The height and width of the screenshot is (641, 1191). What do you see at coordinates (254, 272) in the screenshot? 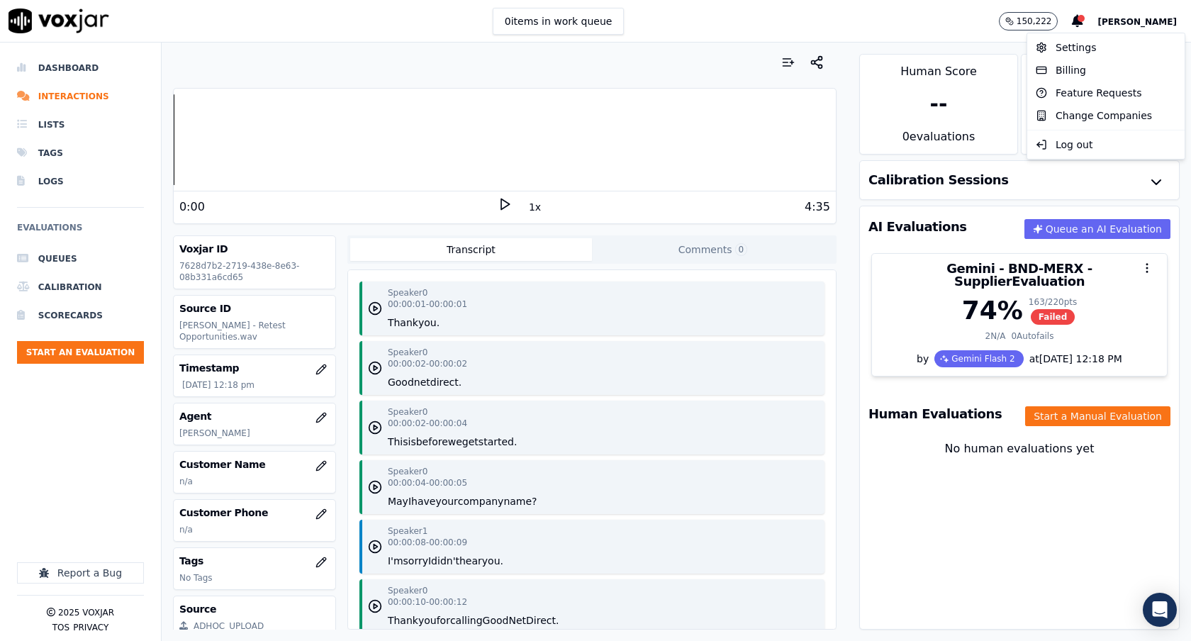
I see `p: 7628d7b2-2719-438e-8e63-08b331a6cd65` at bounding box center [254, 272].